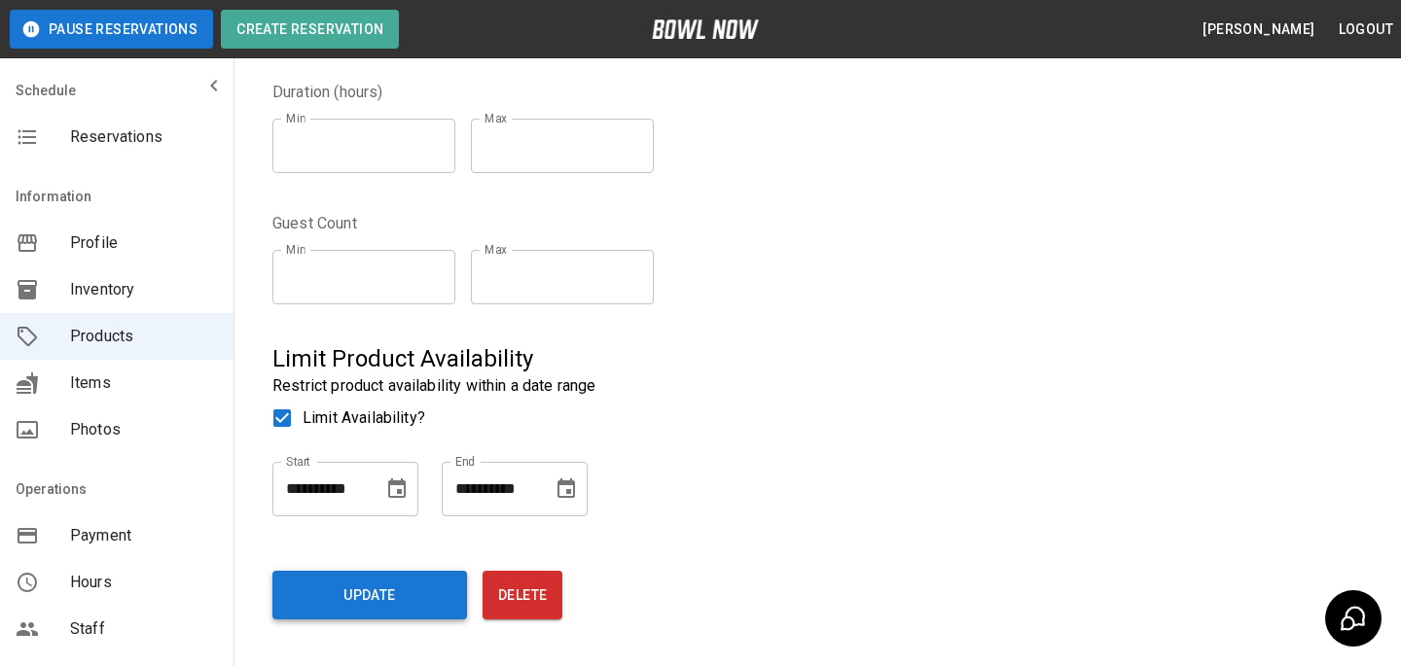  I want to click on button: Create Reservation, so click(309, 29).